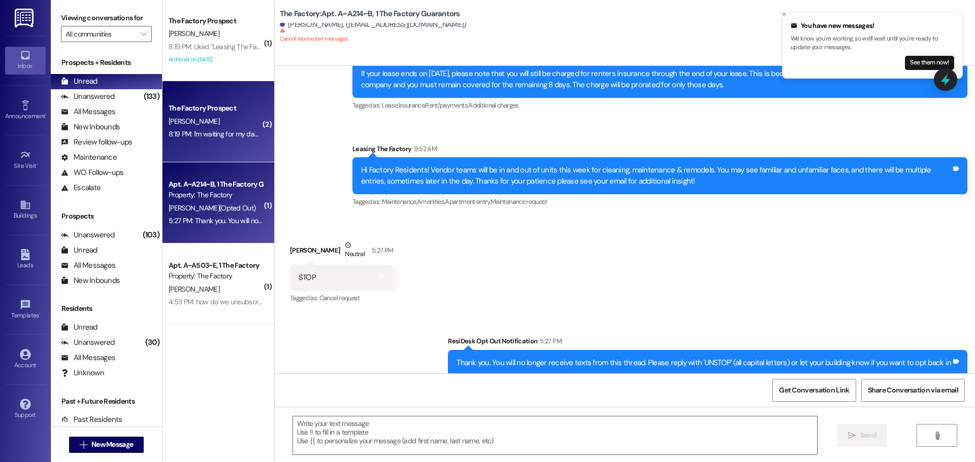 The width and height of the screenshot is (975, 462). I want to click on div: ResiDesk Opt Out Notification, so click(707, 343).